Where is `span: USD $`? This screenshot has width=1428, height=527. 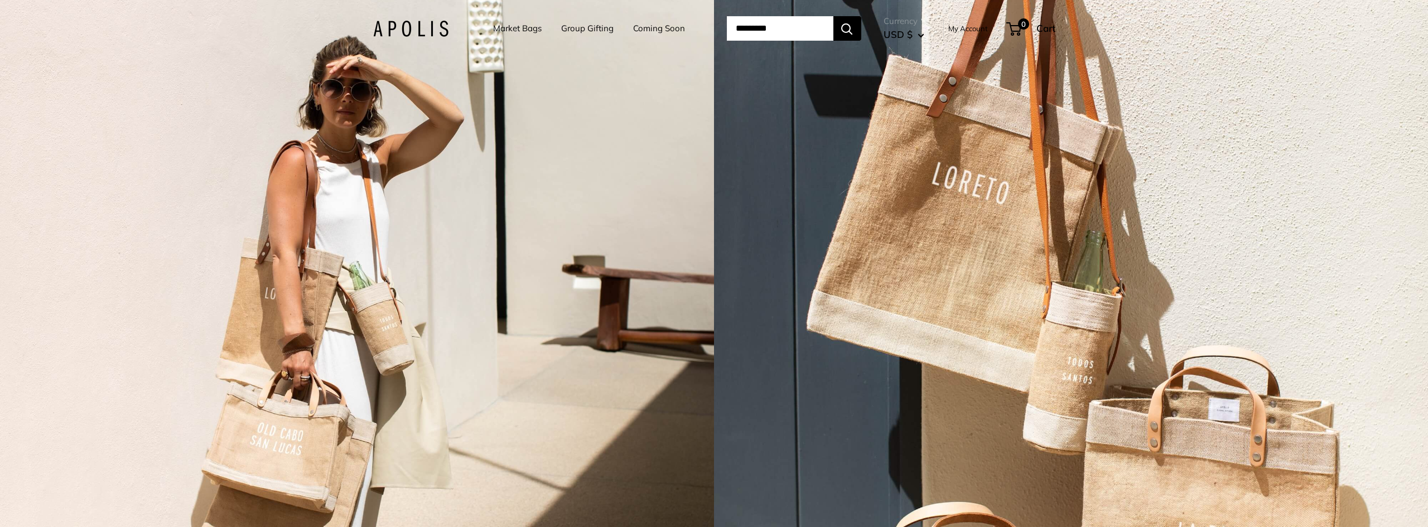 span: USD $ is located at coordinates (898, 34).